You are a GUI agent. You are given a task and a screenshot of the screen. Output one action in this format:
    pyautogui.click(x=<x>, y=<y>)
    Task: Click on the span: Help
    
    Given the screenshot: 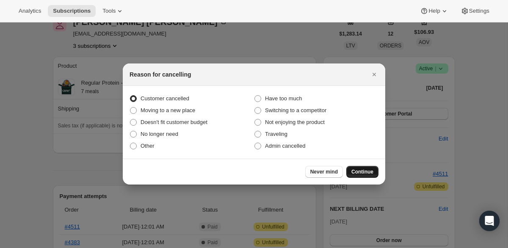 What is the action you would take?
    pyautogui.click(x=434, y=11)
    